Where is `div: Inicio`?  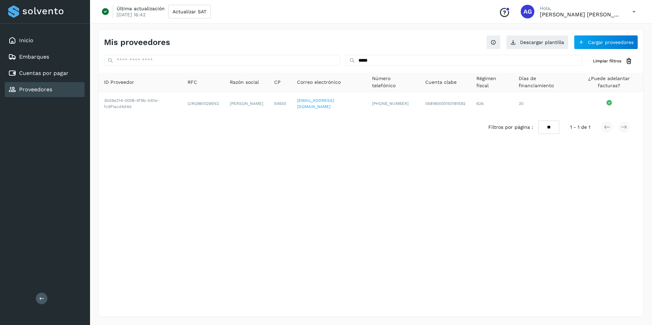
div: Inicio is located at coordinates (45, 41).